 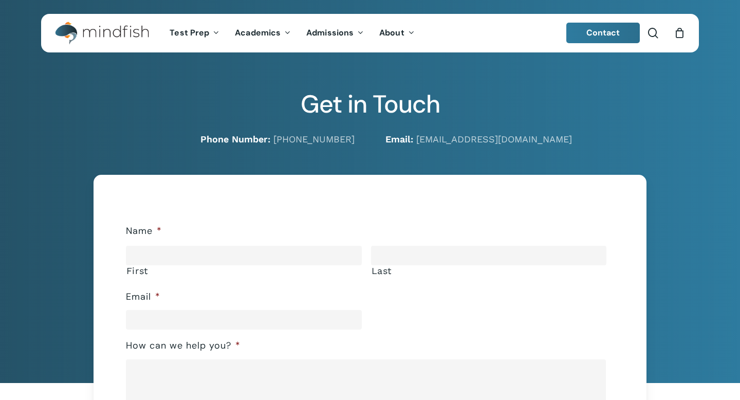 I want to click on header: Main Menu, so click(x=370, y=33).